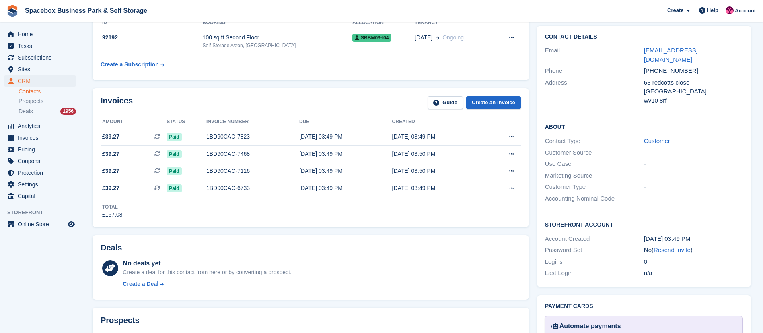 The image size is (763, 333). Describe the element at coordinates (42, 138) in the screenshot. I see `span: Invoices` at that location.